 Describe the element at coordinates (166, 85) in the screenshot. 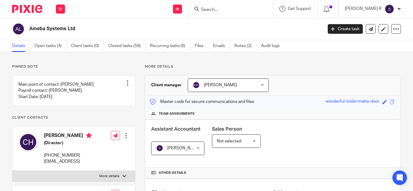

I see `h3: Client manager` at that location.